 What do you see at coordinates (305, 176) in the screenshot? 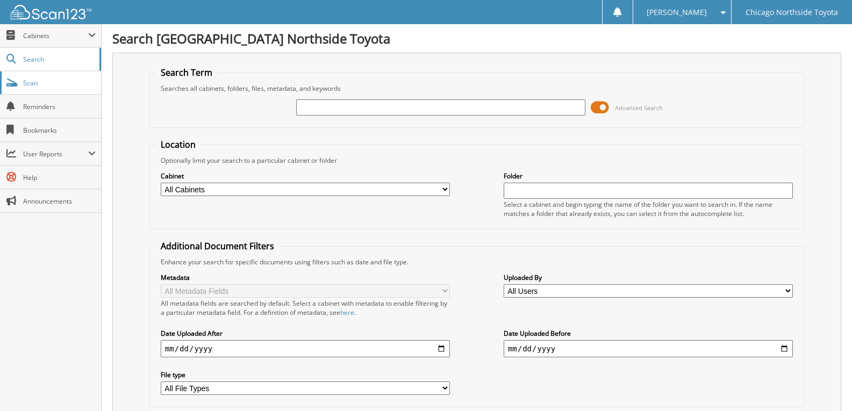
I see `label: Cabinet` at bounding box center [305, 176].